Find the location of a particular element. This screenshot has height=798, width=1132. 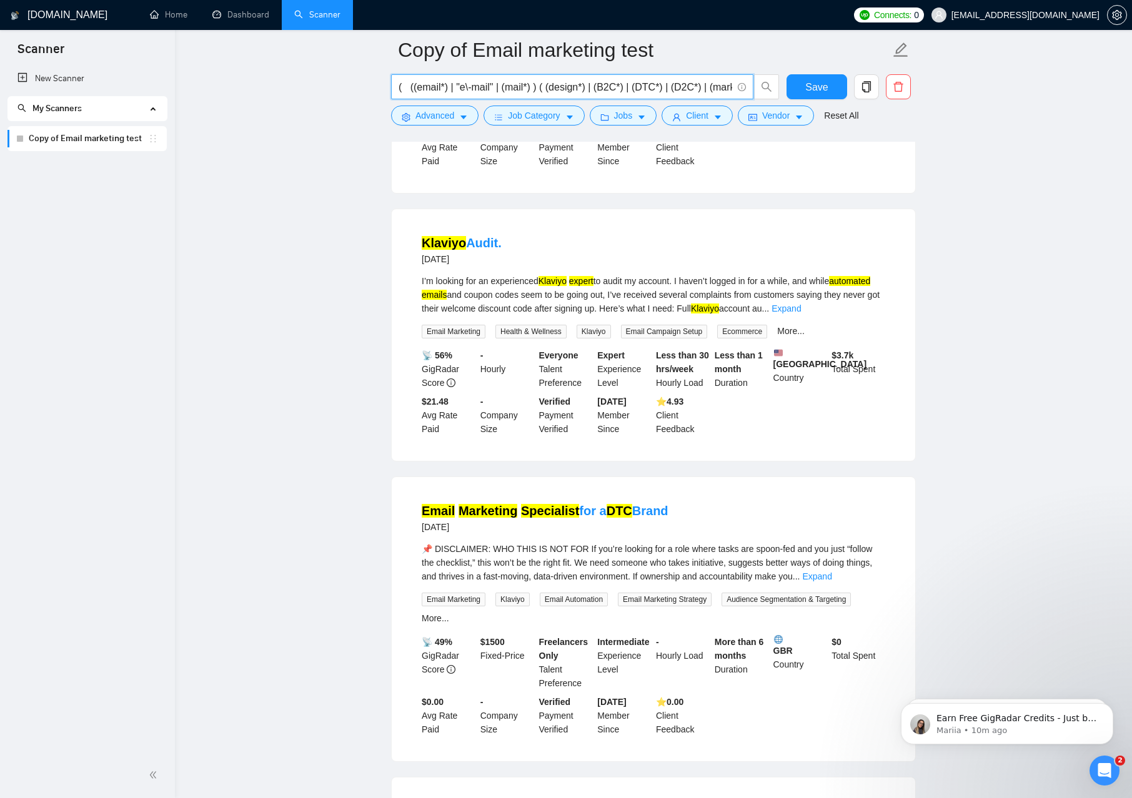

span: 2 is located at coordinates (1120, 761).